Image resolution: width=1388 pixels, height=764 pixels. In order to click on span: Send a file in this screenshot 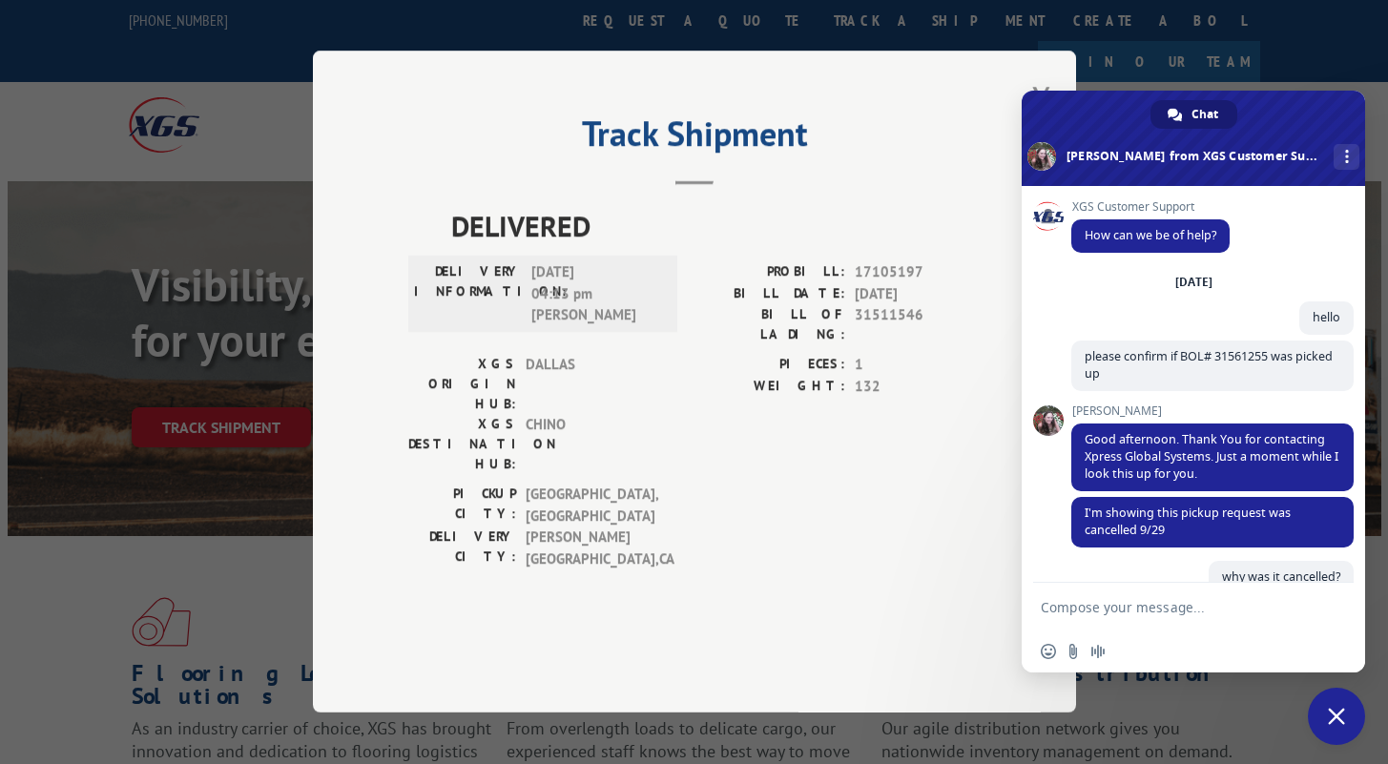, I will do `click(1073, 652)`.